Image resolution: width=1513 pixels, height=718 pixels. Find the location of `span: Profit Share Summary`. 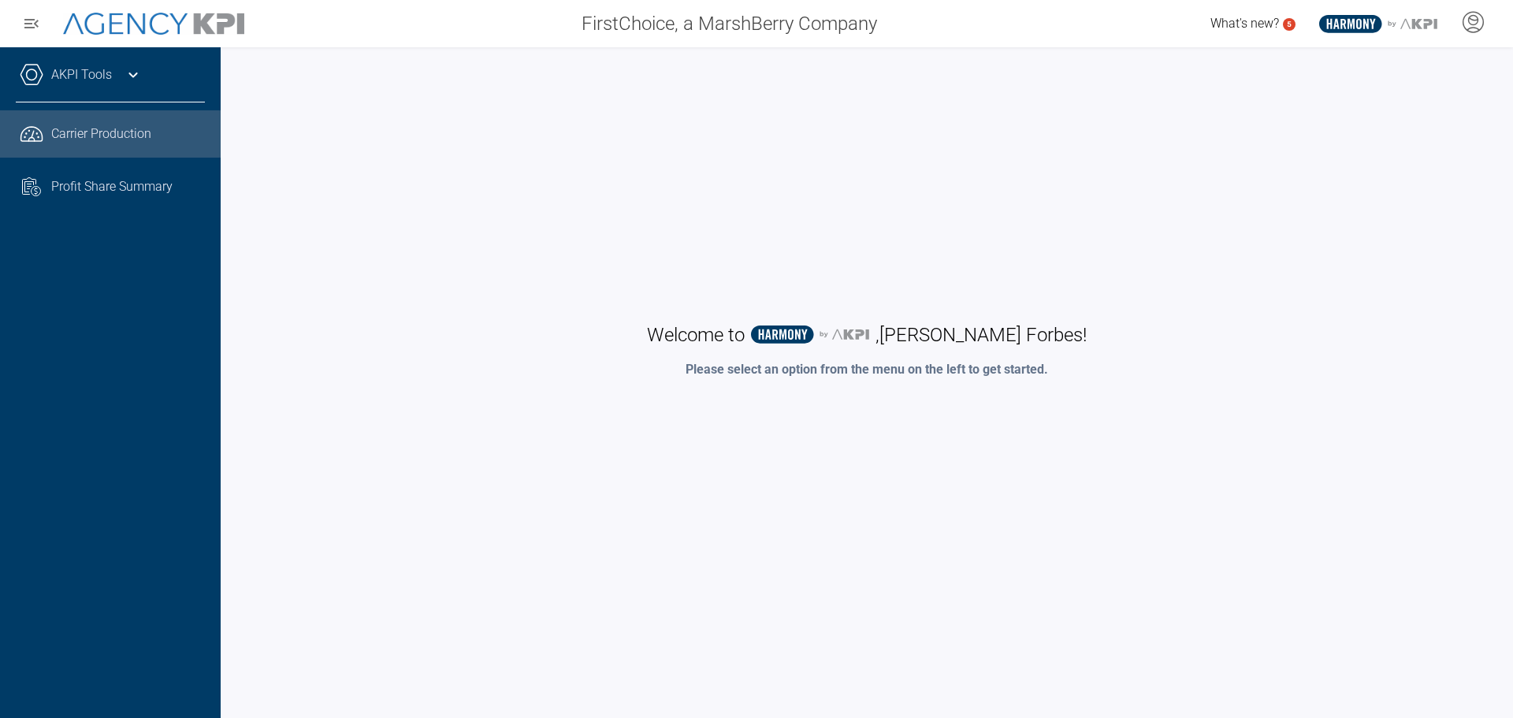

span: Profit Share Summary is located at coordinates (112, 187).